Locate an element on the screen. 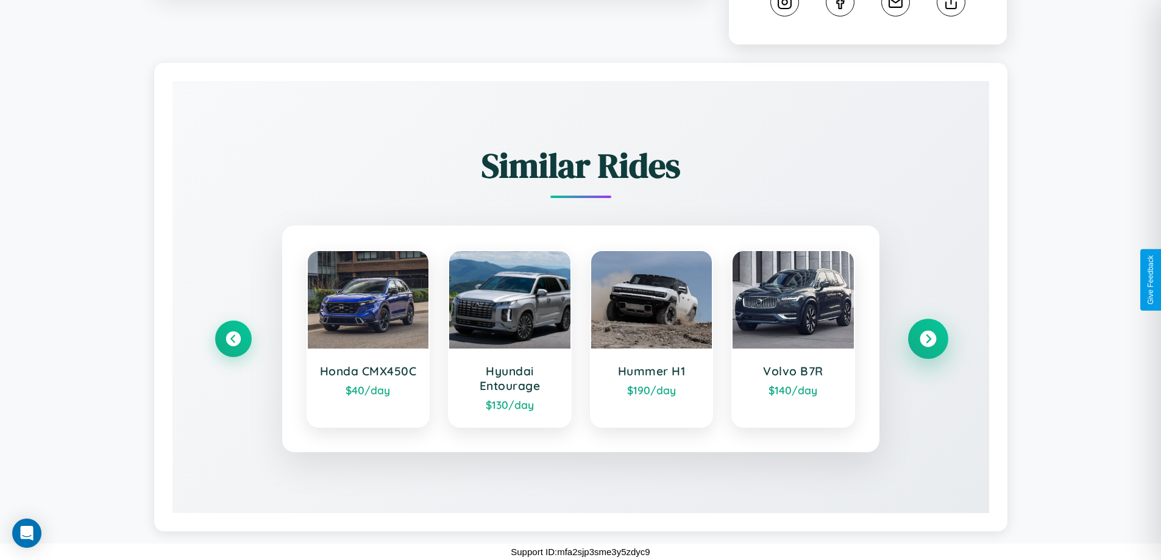 This screenshot has height=560, width=1161. div: $ 140 /day is located at coordinates (793, 390).